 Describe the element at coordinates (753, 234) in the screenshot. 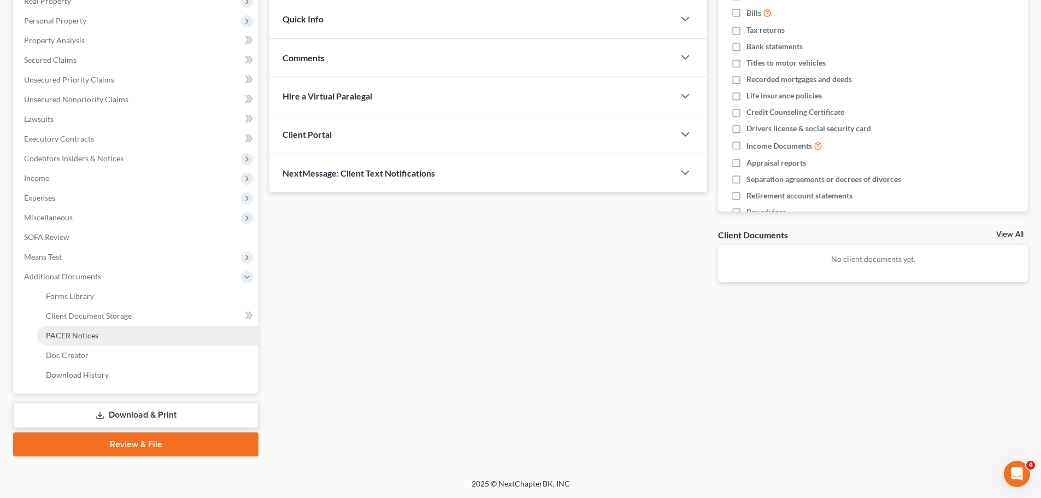

I see `div: Client Documents` at that location.